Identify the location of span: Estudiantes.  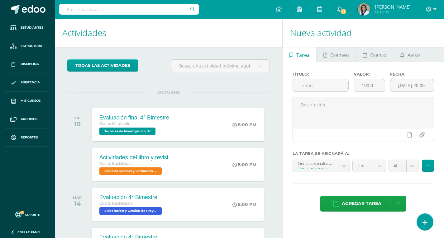
(32, 28).